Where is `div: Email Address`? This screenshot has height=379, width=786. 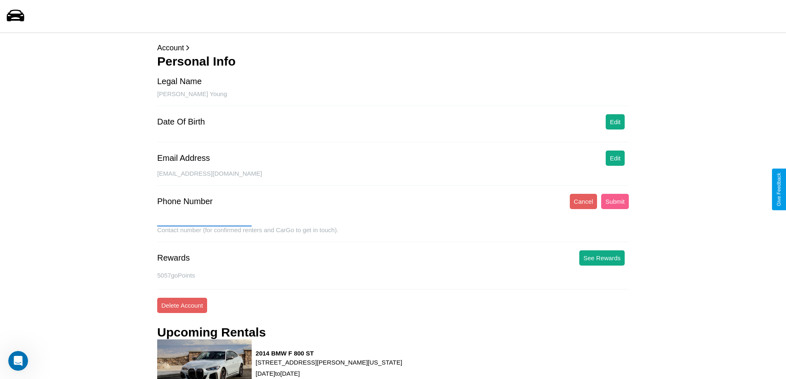 div: Email Address is located at coordinates (184, 158).